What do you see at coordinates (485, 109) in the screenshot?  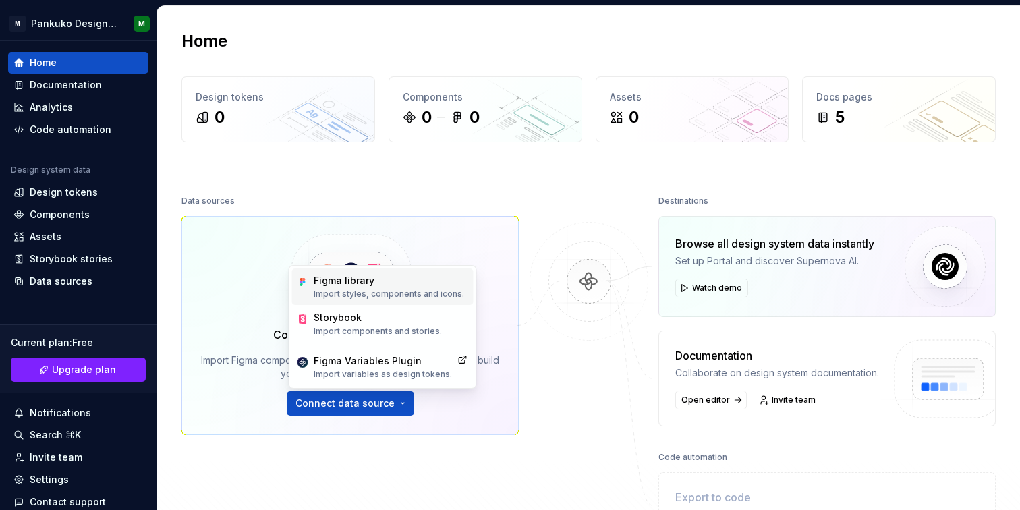 I see `a: Components00` at bounding box center [485, 109].